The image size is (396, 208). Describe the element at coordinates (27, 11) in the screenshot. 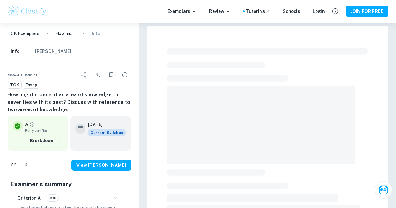

I see `a: Clastify logo` at that location.